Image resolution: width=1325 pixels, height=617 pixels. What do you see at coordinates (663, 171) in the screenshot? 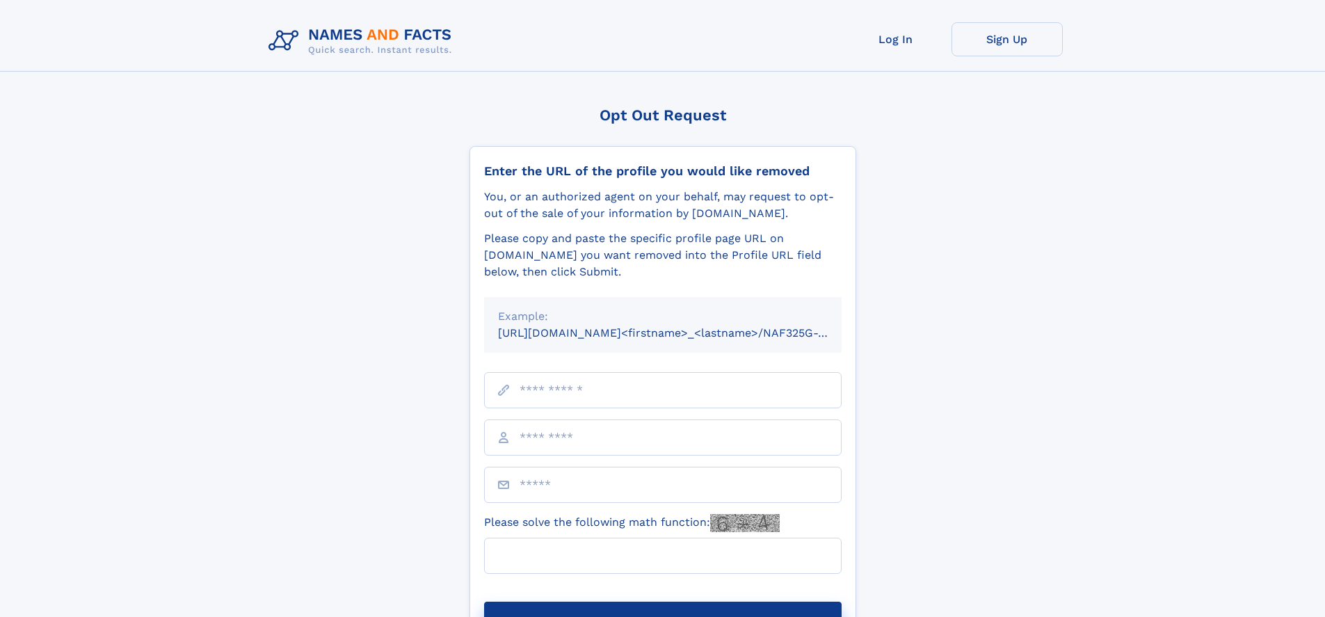
I see `div: Enter the URL of the profile you would like removed` at bounding box center [663, 171].